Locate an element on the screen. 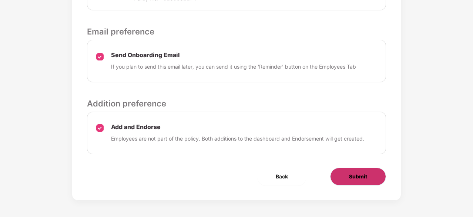 The height and width of the screenshot is (217, 473). p: If you plan to send this email later, you can send it using the ‘Reminder’ button on the Employee... is located at coordinates (234, 67).